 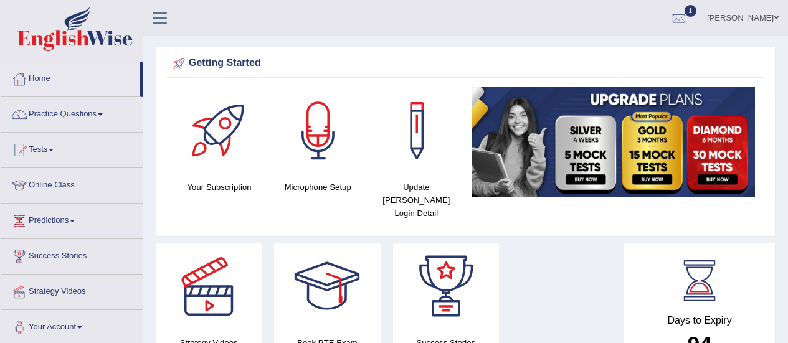 I want to click on span: 1, so click(x=691, y=11).